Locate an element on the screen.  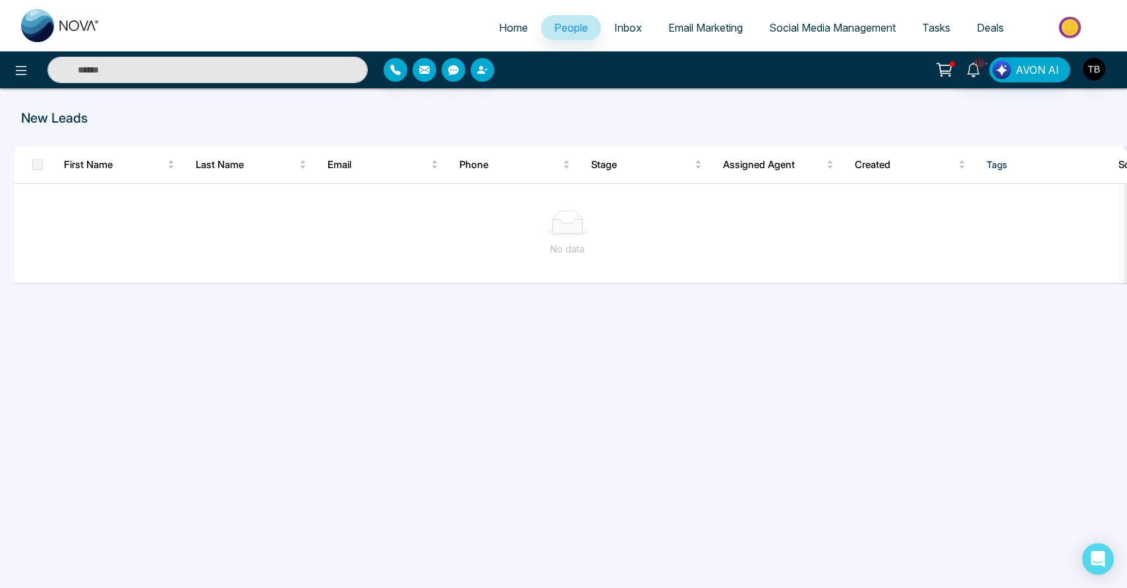
span: AVON AI is located at coordinates (1037, 70).